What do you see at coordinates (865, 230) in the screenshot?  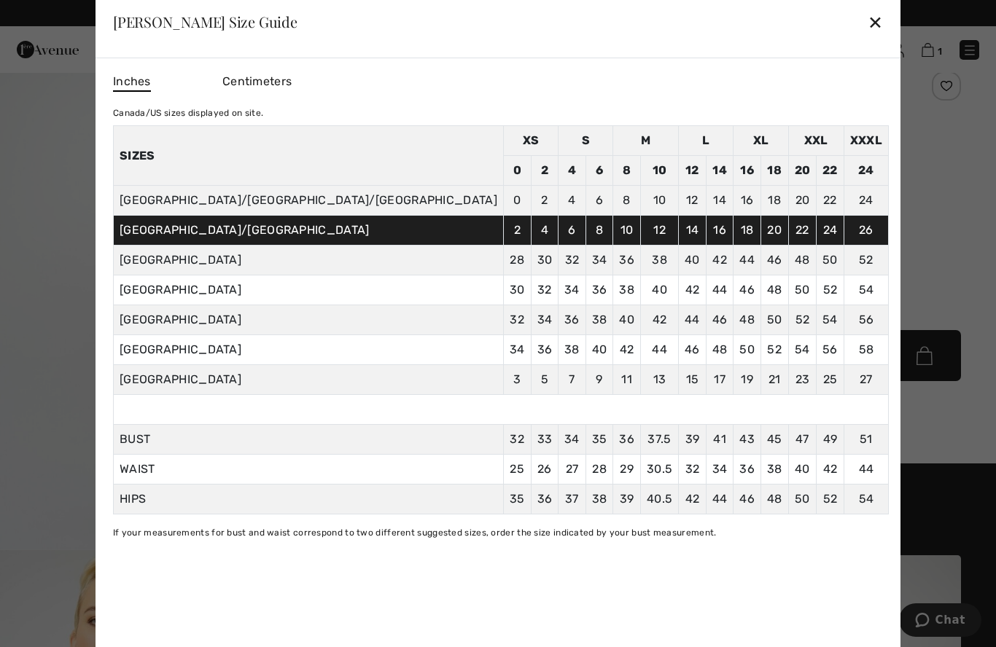 I see `td: 26` at bounding box center [865, 230].